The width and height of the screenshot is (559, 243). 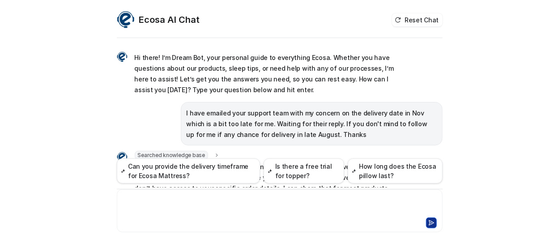 What do you see at coordinates (303, 171) in the screenshot?
I see `button: Is there a free trial for topper?` at bounding box center [303, 171].